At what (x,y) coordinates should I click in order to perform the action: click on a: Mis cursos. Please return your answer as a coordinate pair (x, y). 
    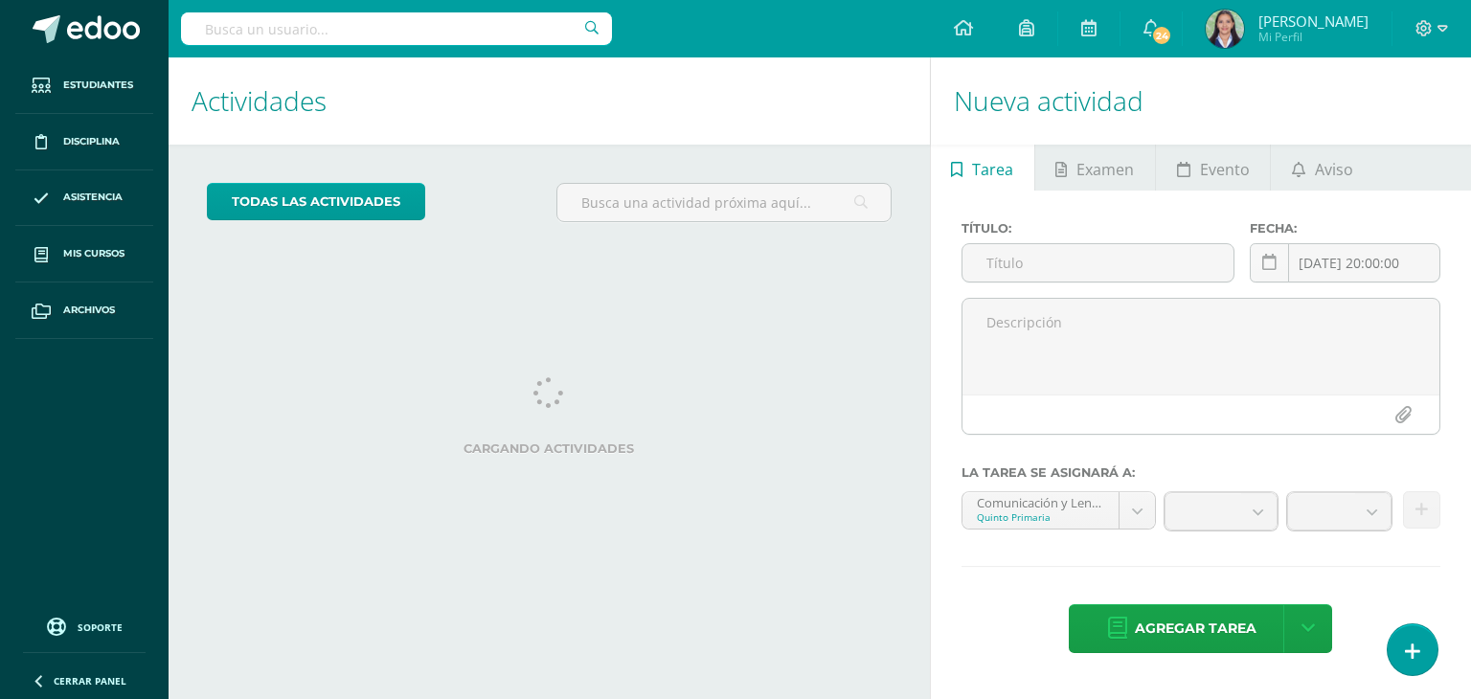
    Looking at the image, I should click on (84, 254).